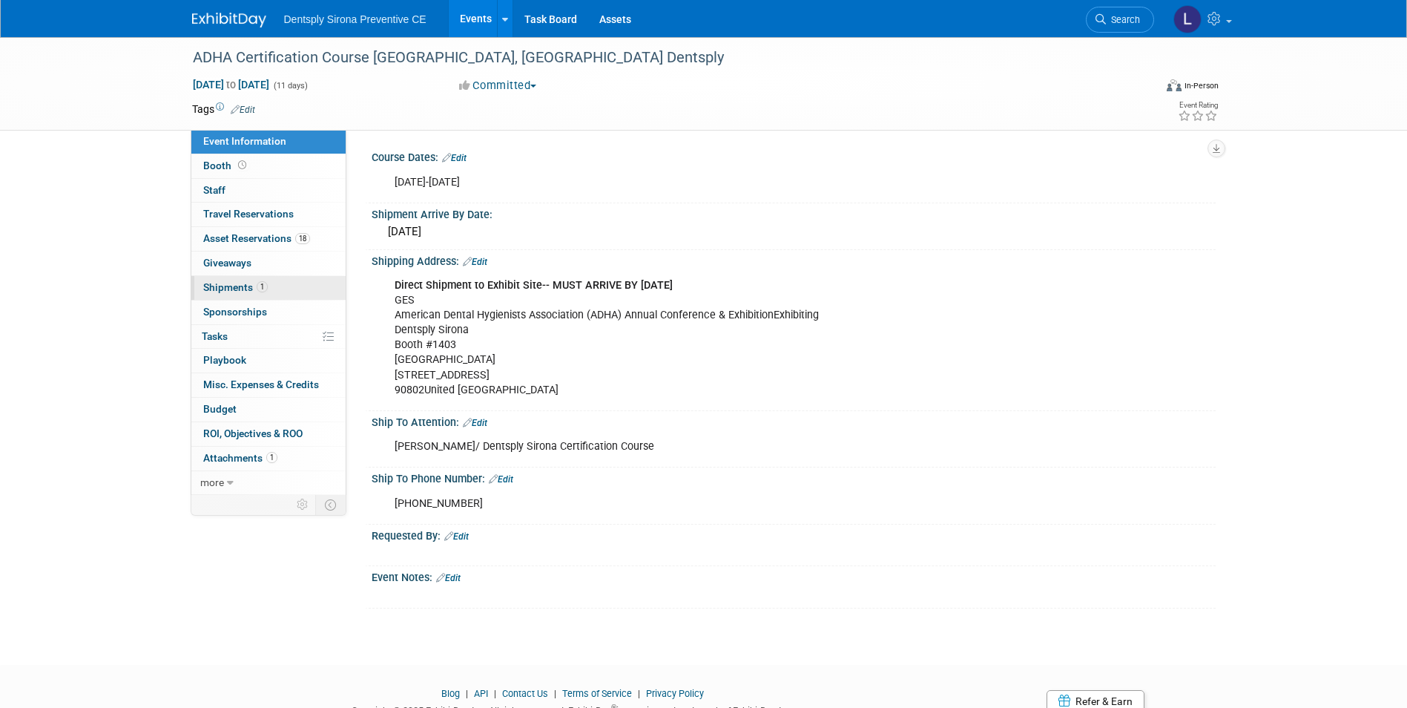 Image resolution: width=1407 pixels, height=708 pixels. What do you see at coordinates (268, 288) in the screenshot?
I see `a: Shipments1` at bounding box center [268, 288].